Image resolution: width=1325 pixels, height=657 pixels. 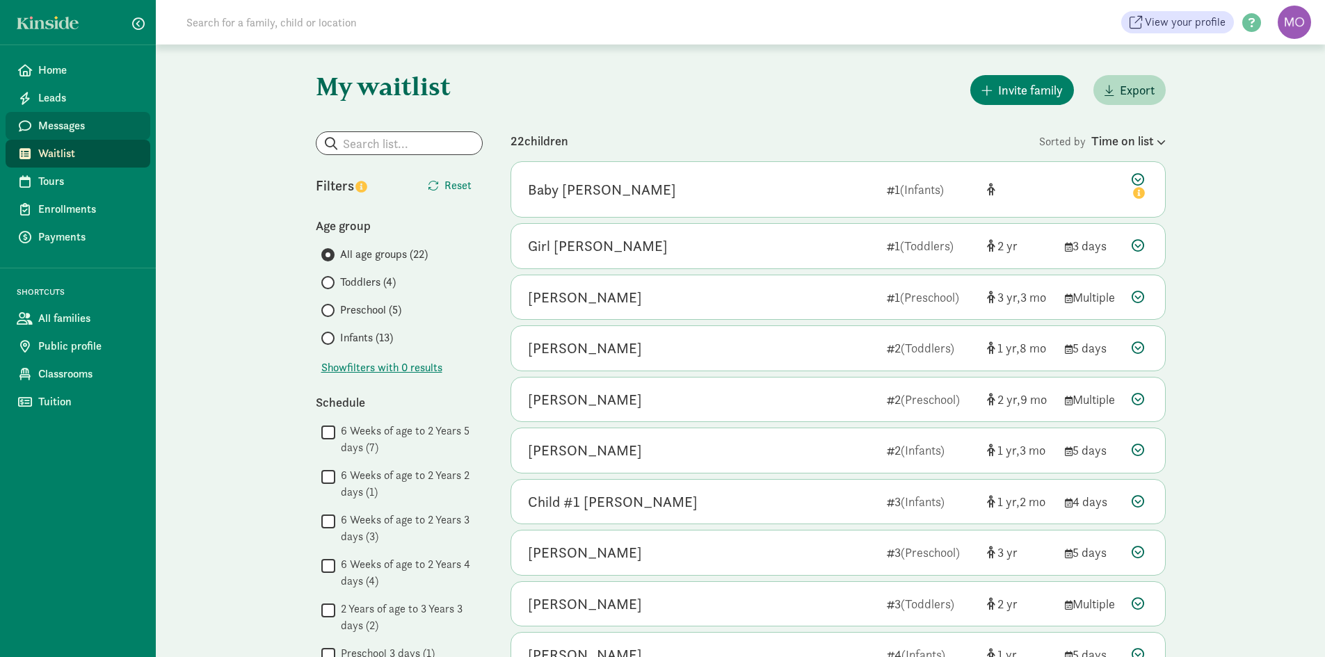 I want to click on a: View your profile, so click(x=1178, y=22).